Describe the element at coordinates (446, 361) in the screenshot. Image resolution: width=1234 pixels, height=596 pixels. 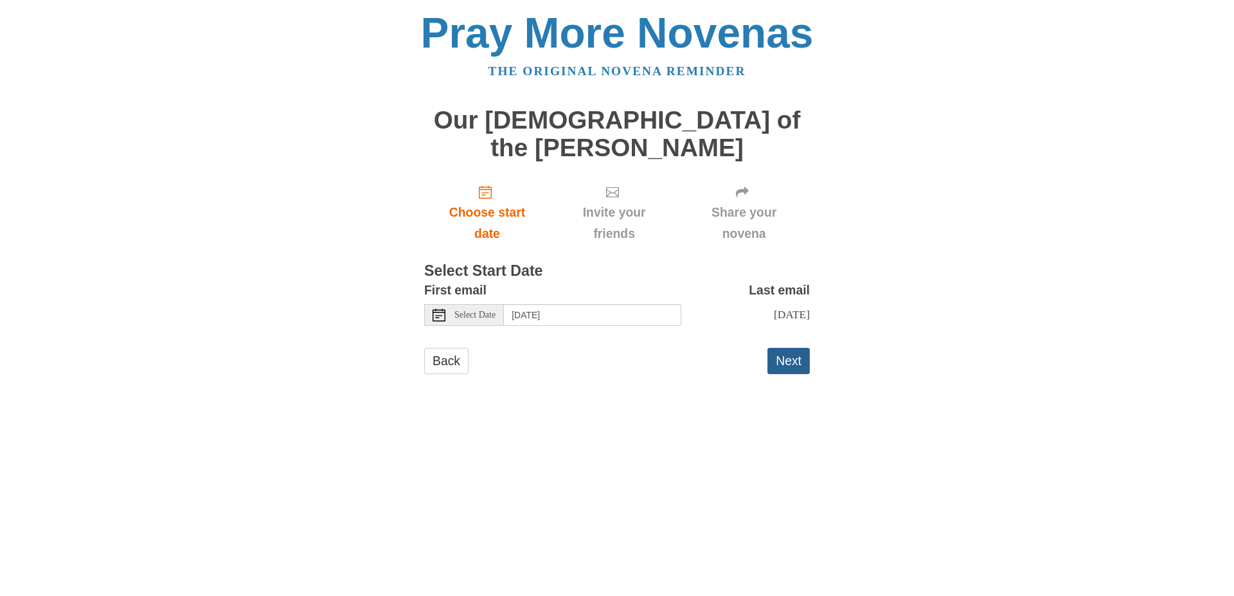
I see `a: Back` at that location.